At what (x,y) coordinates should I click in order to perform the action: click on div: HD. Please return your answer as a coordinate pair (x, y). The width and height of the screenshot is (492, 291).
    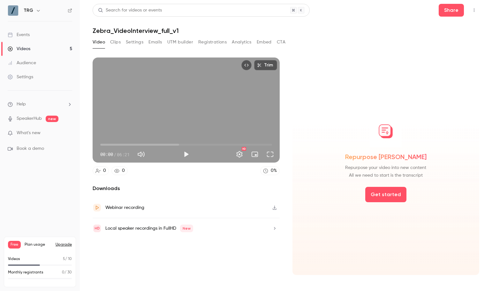
    Looking at the image, I should click on (244, 149).